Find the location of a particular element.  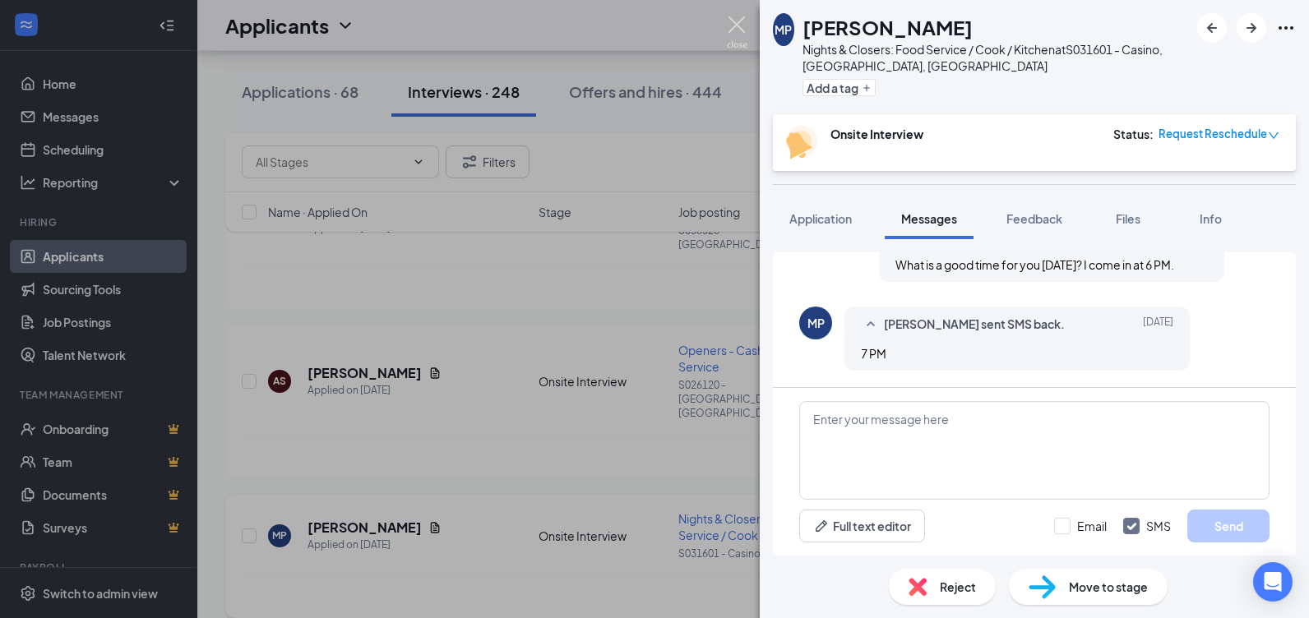

b: Onsite Interview is located at coordinates (876, 134).